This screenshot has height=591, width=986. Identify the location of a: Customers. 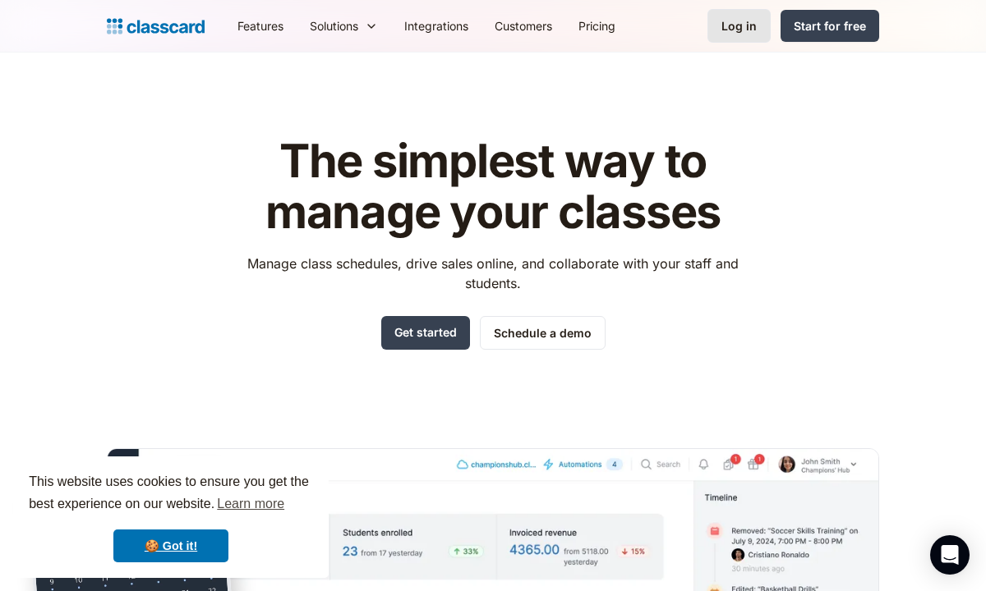
(523, 25).